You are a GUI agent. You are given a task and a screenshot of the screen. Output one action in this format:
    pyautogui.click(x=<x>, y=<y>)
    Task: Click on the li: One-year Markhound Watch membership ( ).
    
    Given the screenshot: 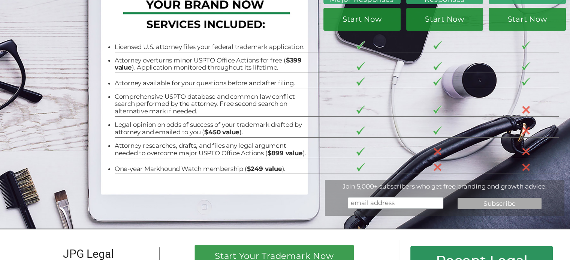 What is the action you would take?
    pyautogui.click(x=210, y=169)
    